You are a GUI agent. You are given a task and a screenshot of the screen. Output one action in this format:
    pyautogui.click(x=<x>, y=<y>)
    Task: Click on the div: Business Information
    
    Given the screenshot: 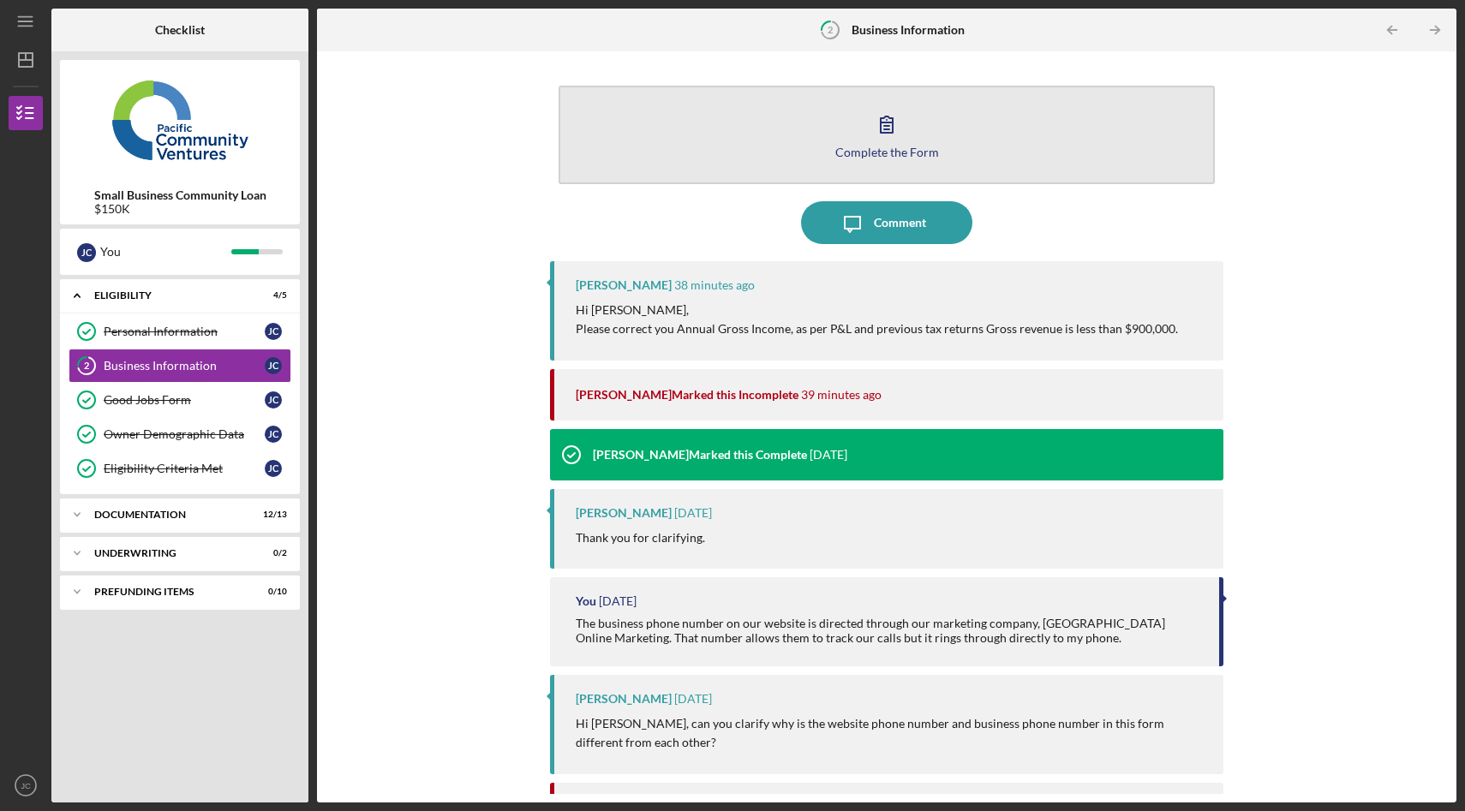 What is the action you would take?
    pyautogui.click(x=184, y=366)
    